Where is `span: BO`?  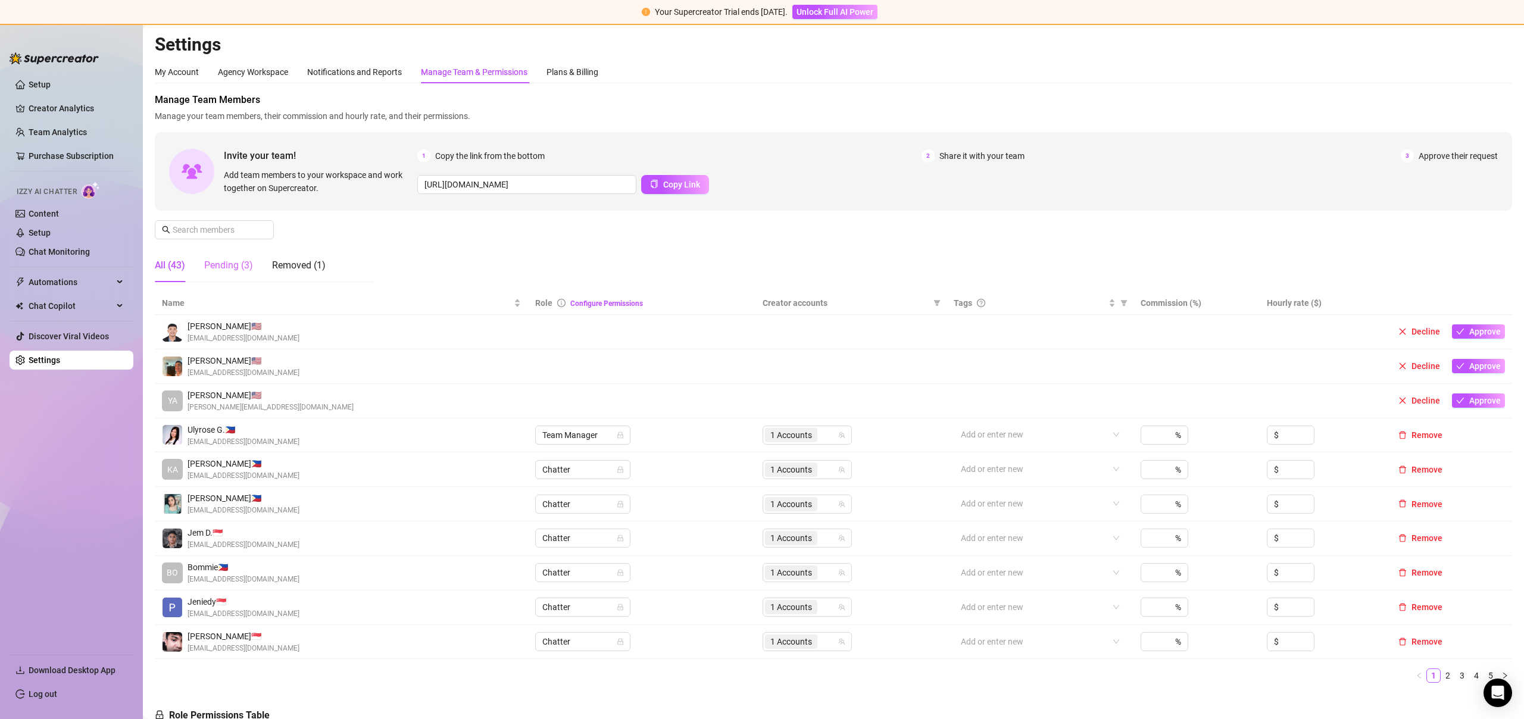 span: BO is located at coordinates (172, 573).